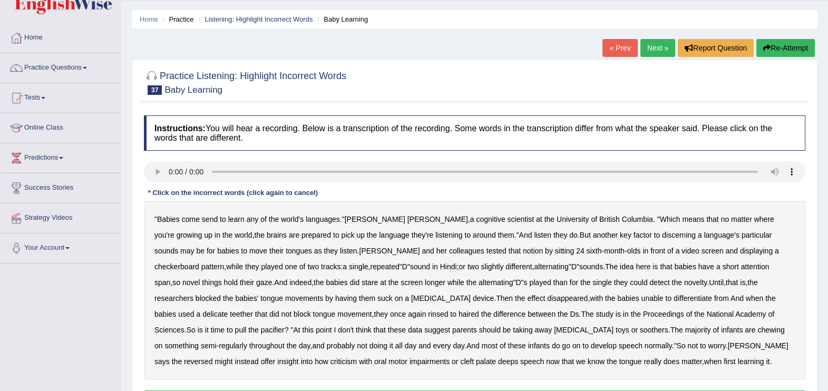 Image resolution: width=828 pixels, height=391 pixels. Describe the element at coordinates (435, 283) in the screenshot. I see `b: longer` at that location.